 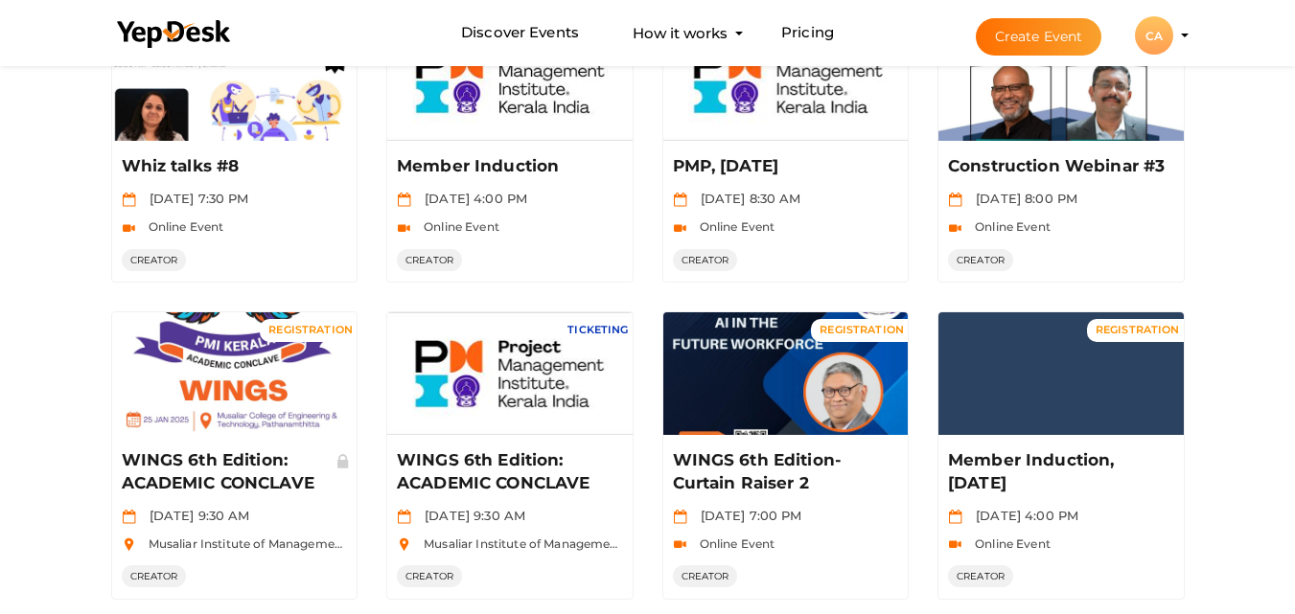 What do you see at coordinates (507, 167) in the screenshot?
I see `p: Member Induction` at bounding box center [507, 167].